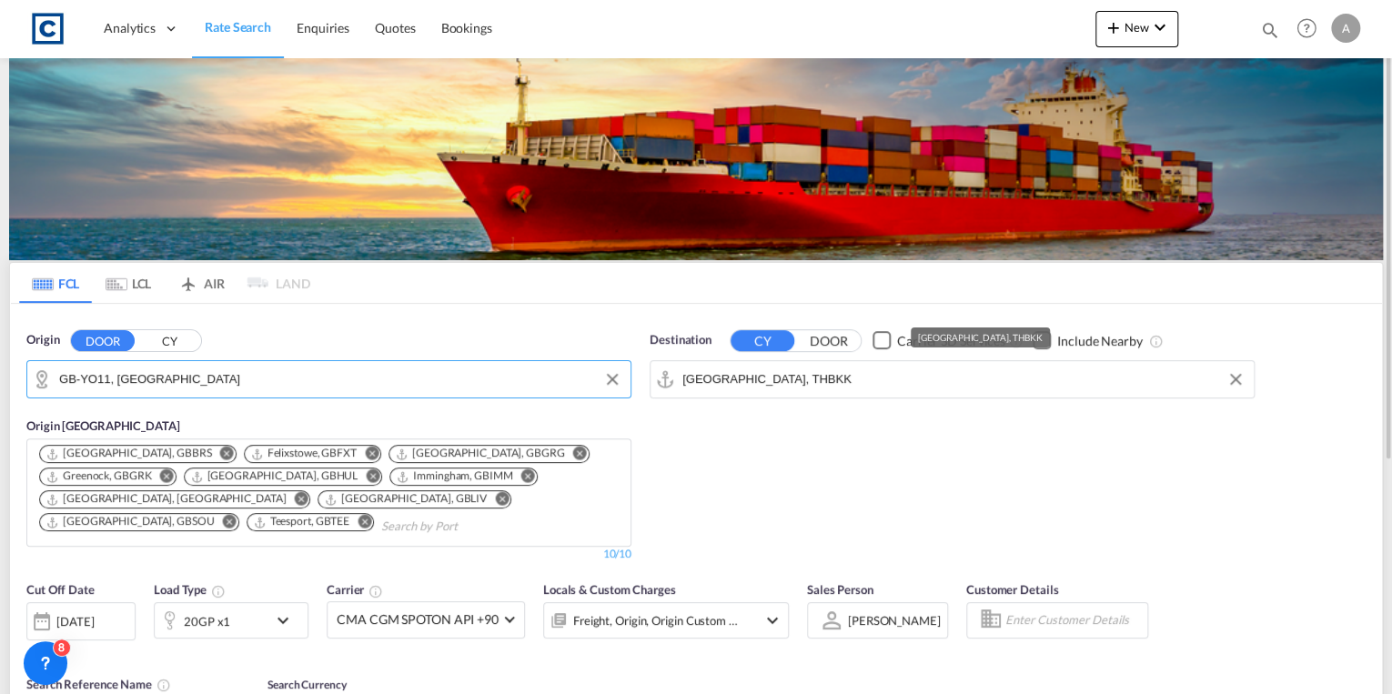 Image resolution: width=1392 pixels, height=694 pixels. What do you see at coordinates (1311, 29) in the screenshot?
I see `div: Help` at bounding box center [1311, 29].